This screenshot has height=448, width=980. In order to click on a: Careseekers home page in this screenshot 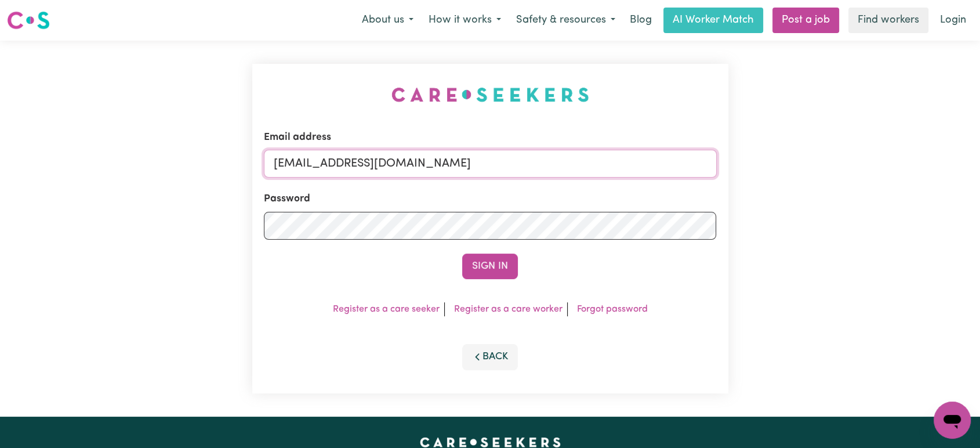, I will do `click(490, 442)`.